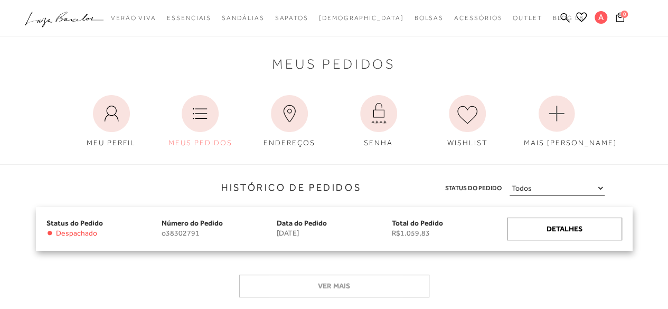 Image resolution: width=668 pixels, height=309 pixels. I want to click on span: Essenciais, so click(189, 18).